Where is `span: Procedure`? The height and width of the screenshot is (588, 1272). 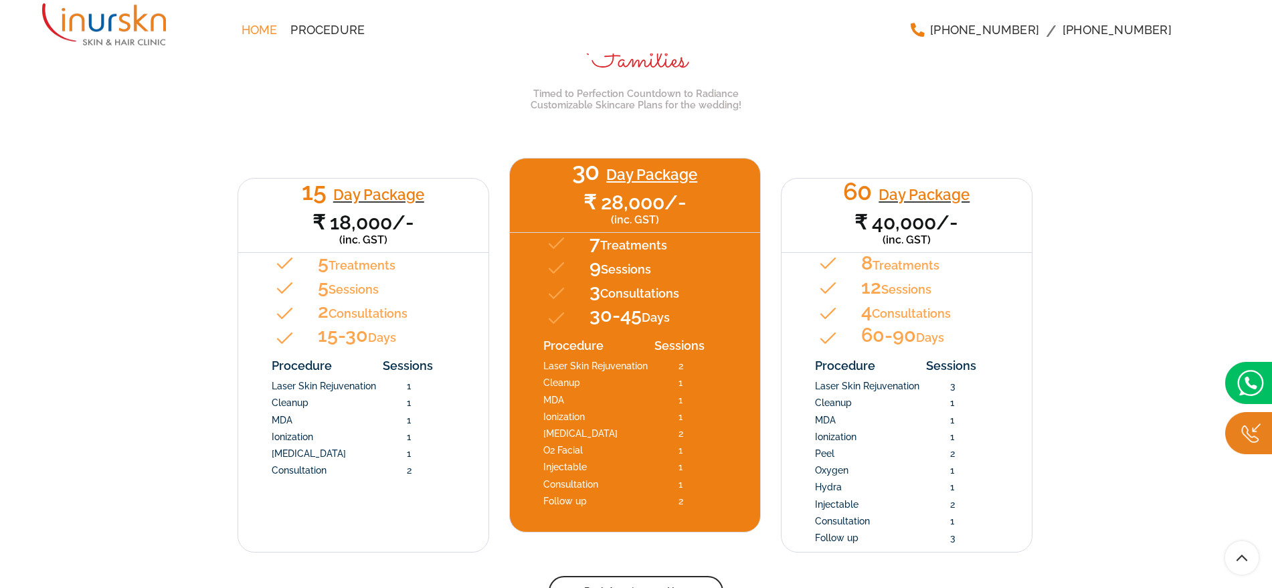 span: Procedure is located at coordinates (327, 30).